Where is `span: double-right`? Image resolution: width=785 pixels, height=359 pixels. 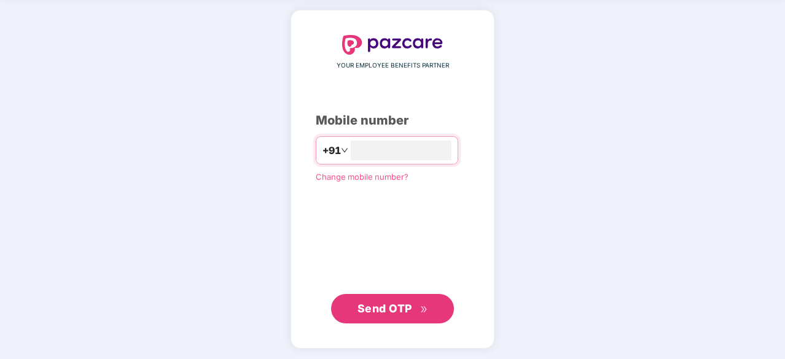 span: double-right is located at coordinates (424, 310).